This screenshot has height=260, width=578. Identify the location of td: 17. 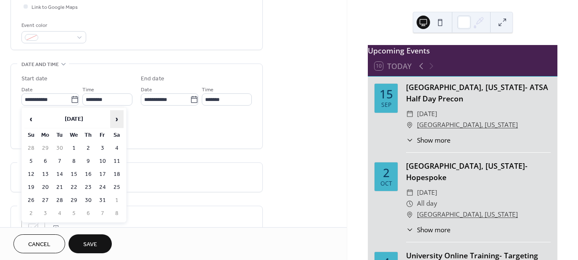
(103, 174).